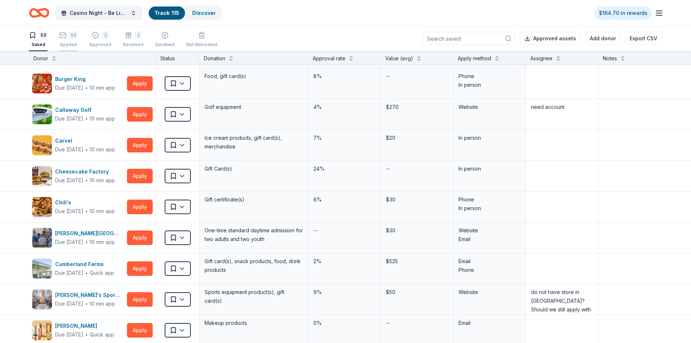 This screenshot has height=343, width=691. Describe the element at coordinates (344, 76) in the screenshot. I see `div: 8%` at that location.